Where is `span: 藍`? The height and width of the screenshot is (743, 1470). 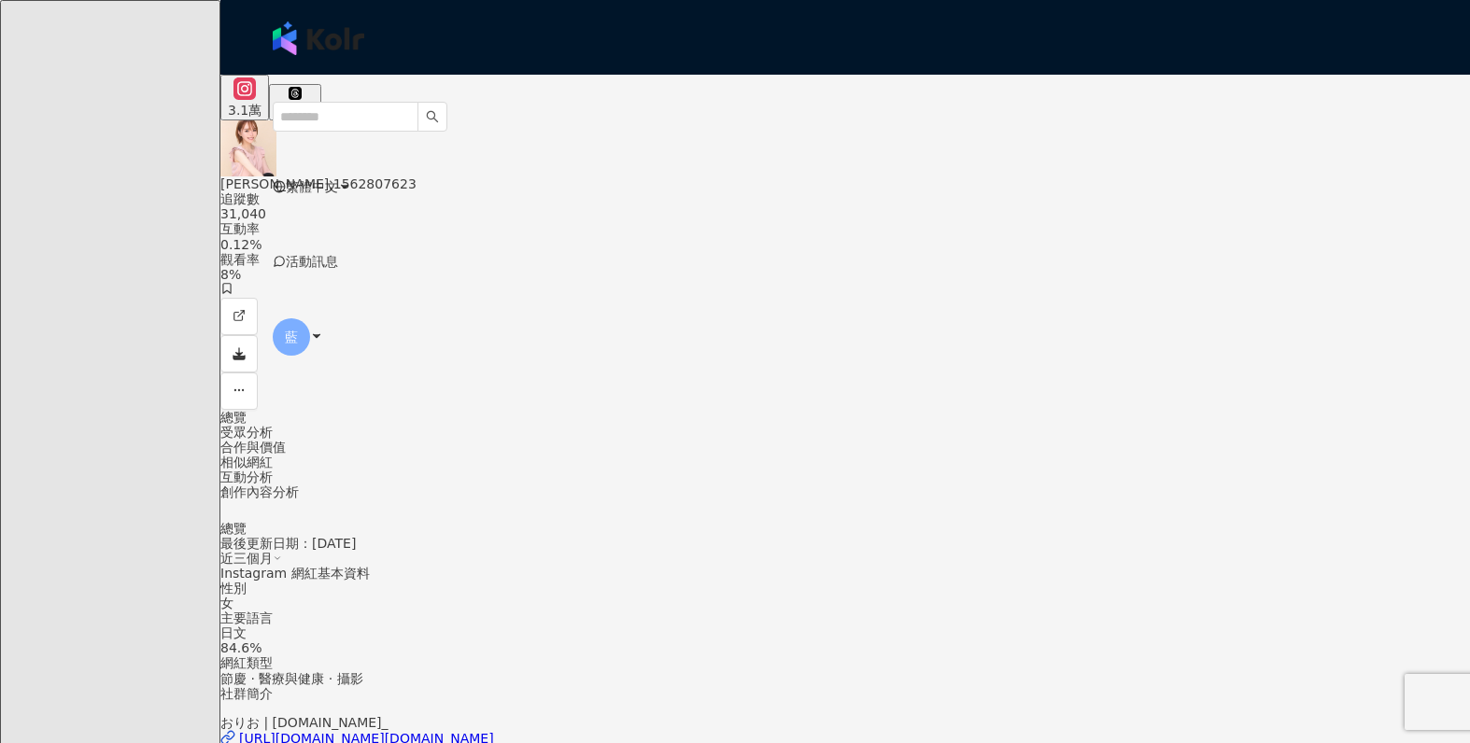
span: 藍 is located at coordinates (291, 337).